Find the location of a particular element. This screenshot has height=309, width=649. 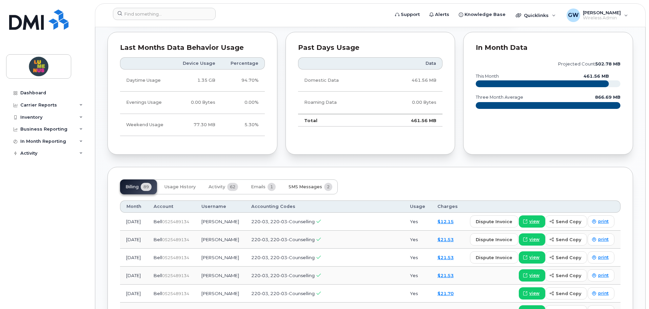

td: 1.35 GB is located at coordinates (197, 80).